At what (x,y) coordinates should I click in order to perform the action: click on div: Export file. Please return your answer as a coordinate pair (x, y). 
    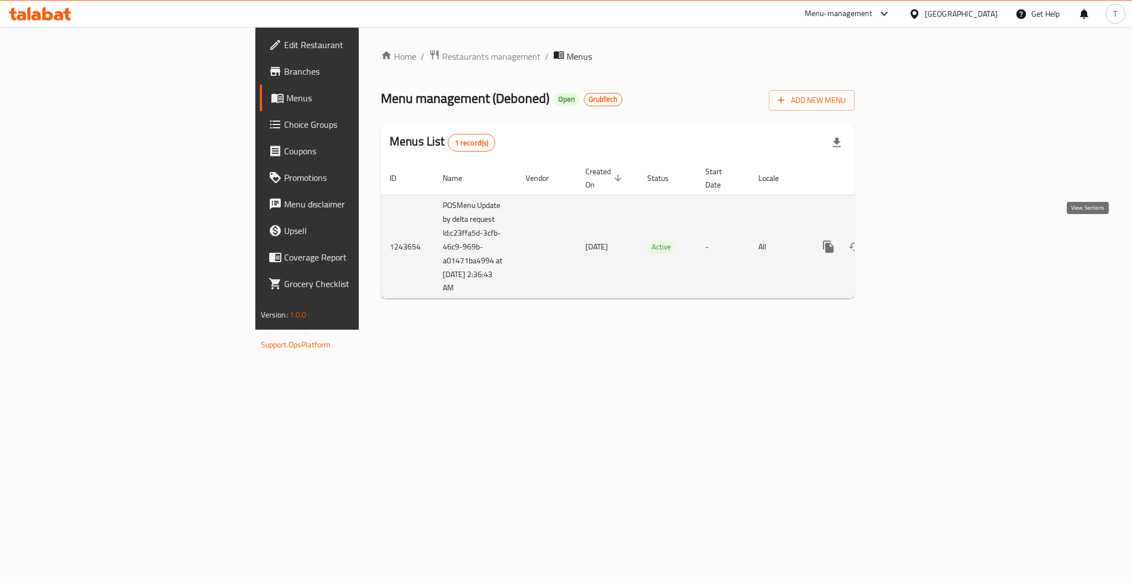
    Looking at the image, I should click on (837, 143).